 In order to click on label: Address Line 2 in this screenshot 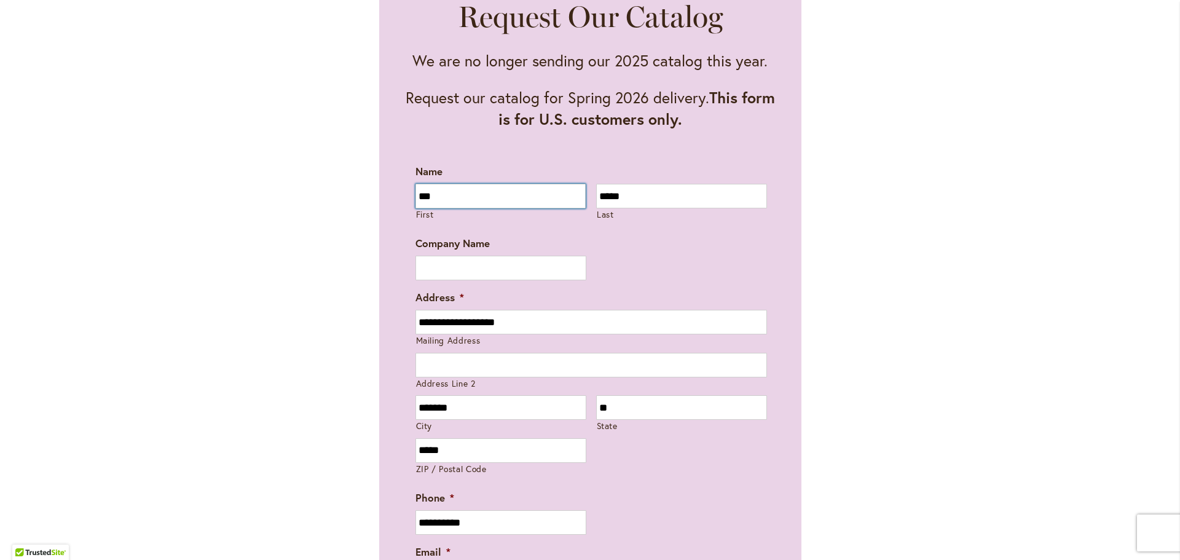, I will do `click(591, 383)`.